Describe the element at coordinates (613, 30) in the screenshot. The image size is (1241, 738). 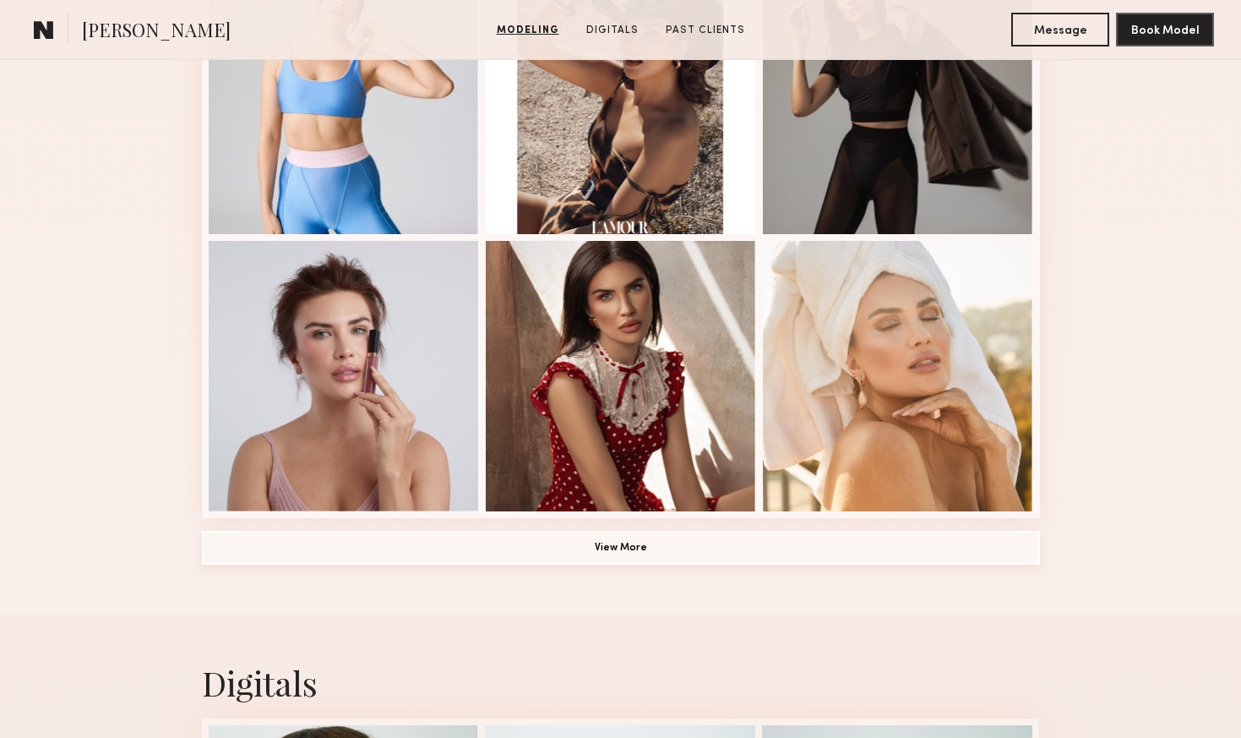
I see `a: Digitals` at that location.